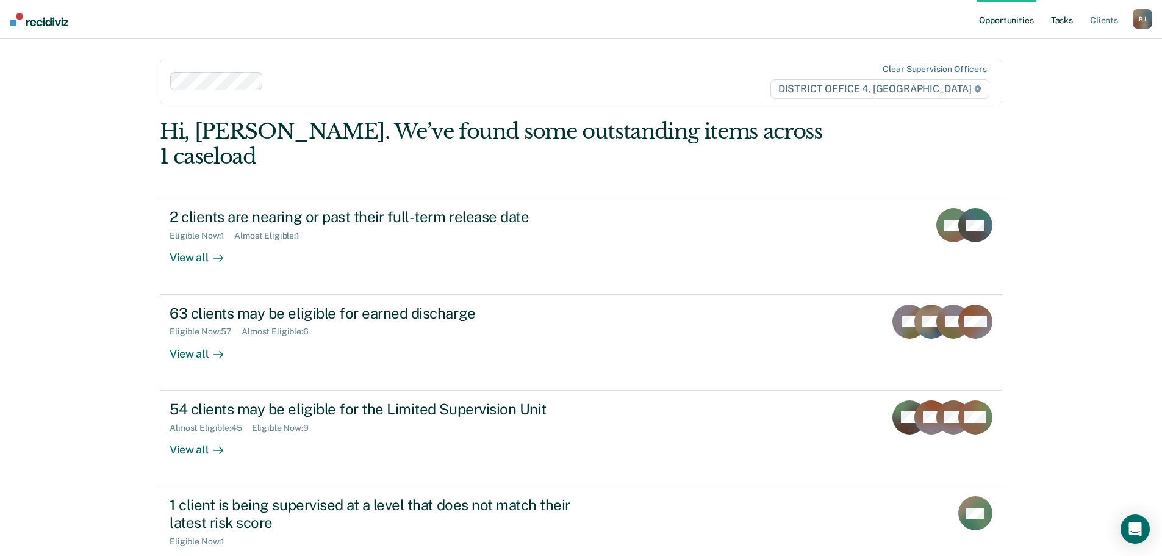 The width and height of the screenshot is (1162, 556). I want to click on button: BJ, so click(1143, 19).